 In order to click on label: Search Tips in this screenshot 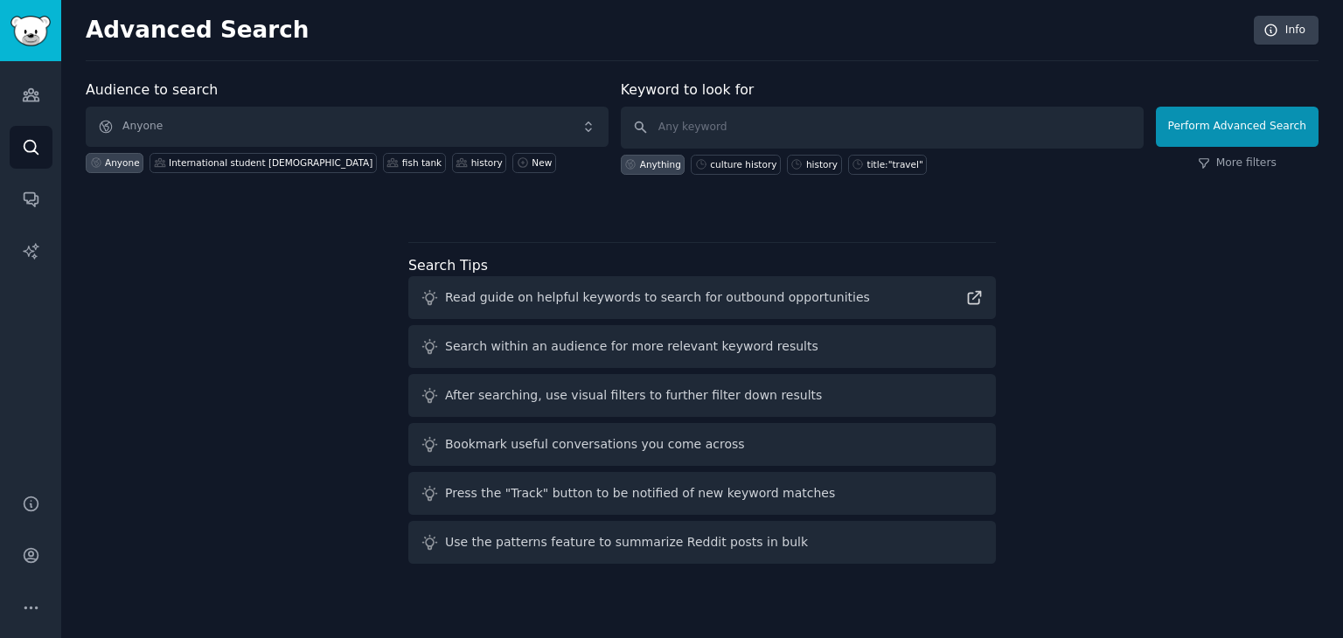, I will do `click(448, 265)`.